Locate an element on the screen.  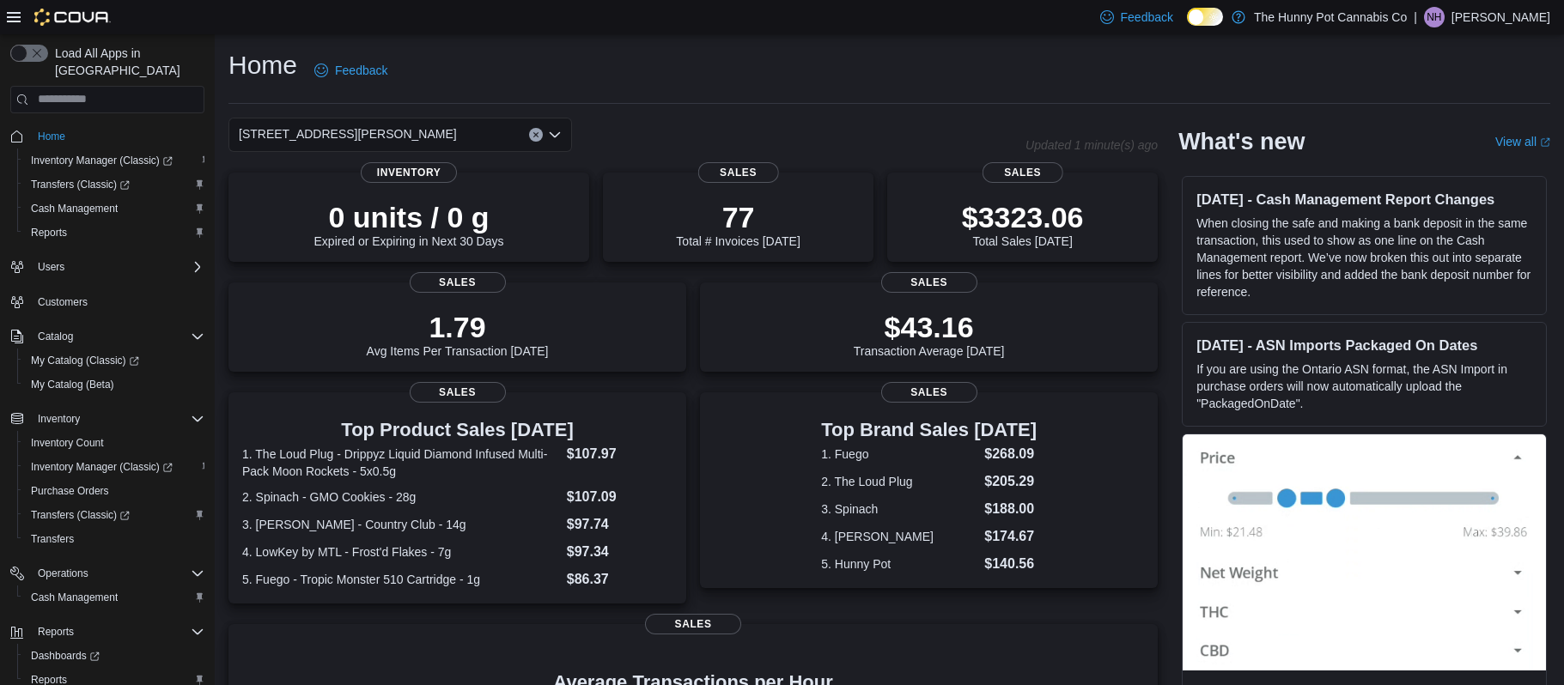
p: $3323.06 is located at coordinates (1023, 217).